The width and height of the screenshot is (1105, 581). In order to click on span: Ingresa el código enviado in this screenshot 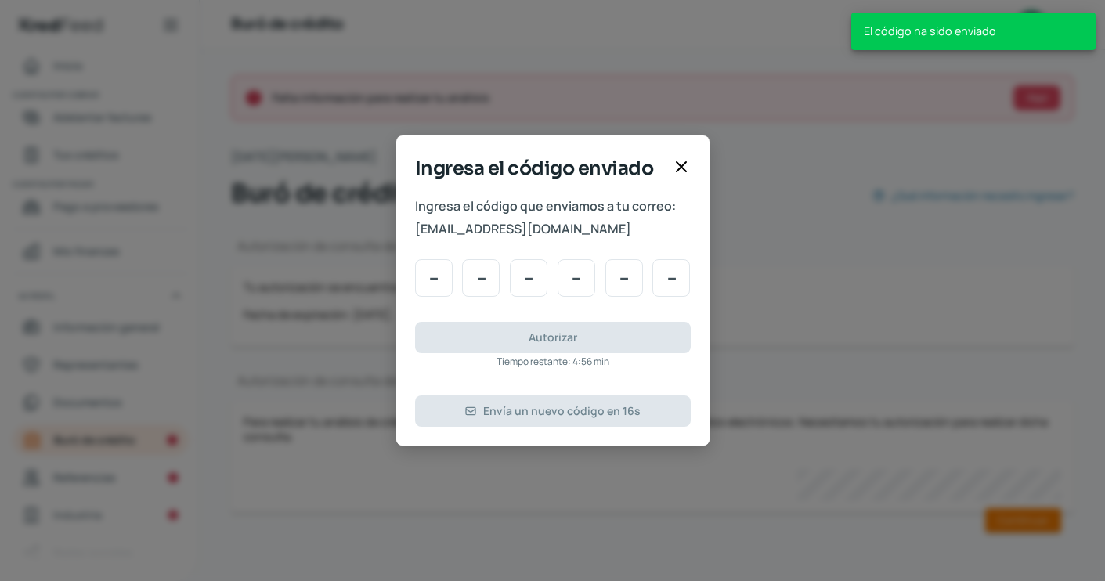, I will do `click(540, 168)`.